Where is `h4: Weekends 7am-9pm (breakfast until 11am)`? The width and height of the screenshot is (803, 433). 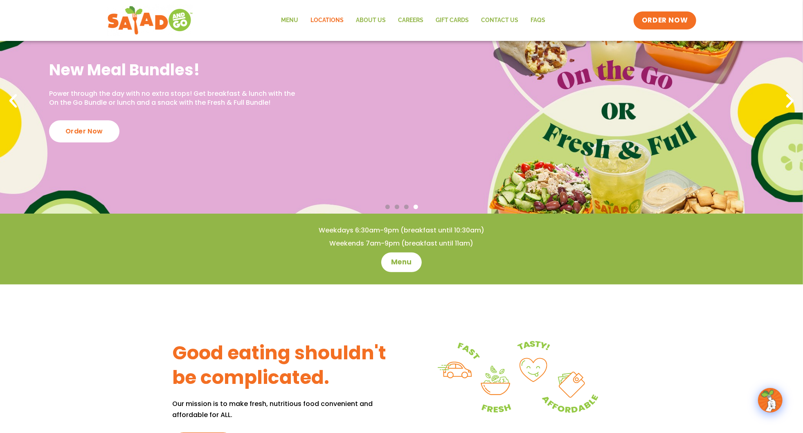
h4: Weekends 7am-9pm (breakfast until 11am) is located at coordinates (401, 243).